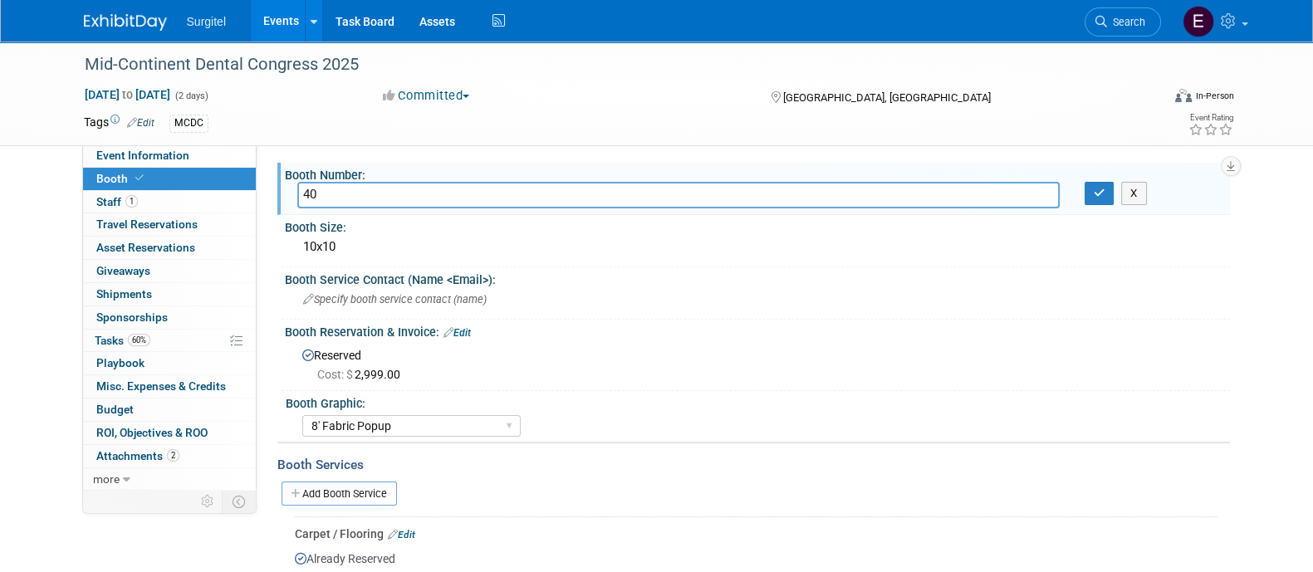 The height and width of the screenshot is (572, 1313). Describe the element at coordinates (1199, 22) in the screenshot. I see `img: Event Coordinator` at that location.